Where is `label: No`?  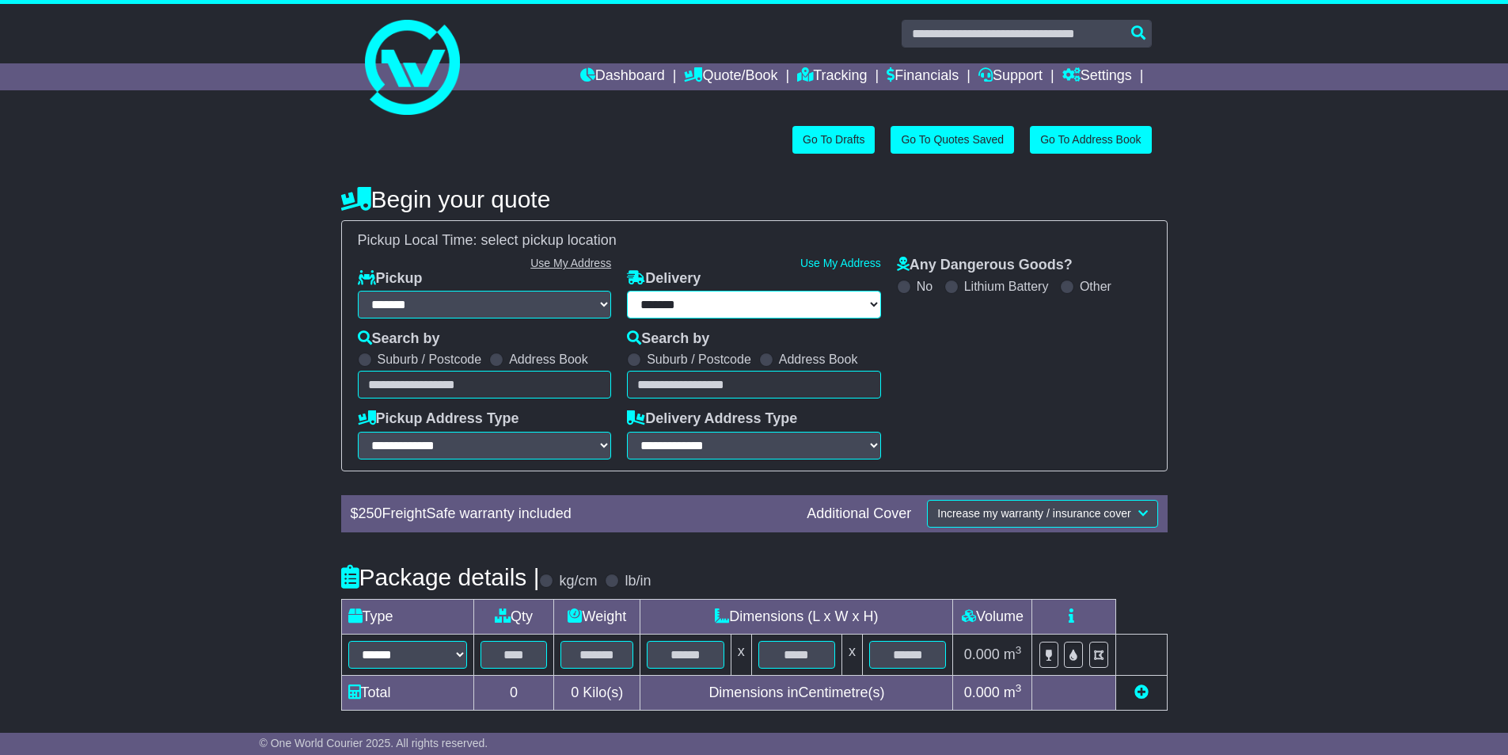 label: No is located at coordinates (925, 286).